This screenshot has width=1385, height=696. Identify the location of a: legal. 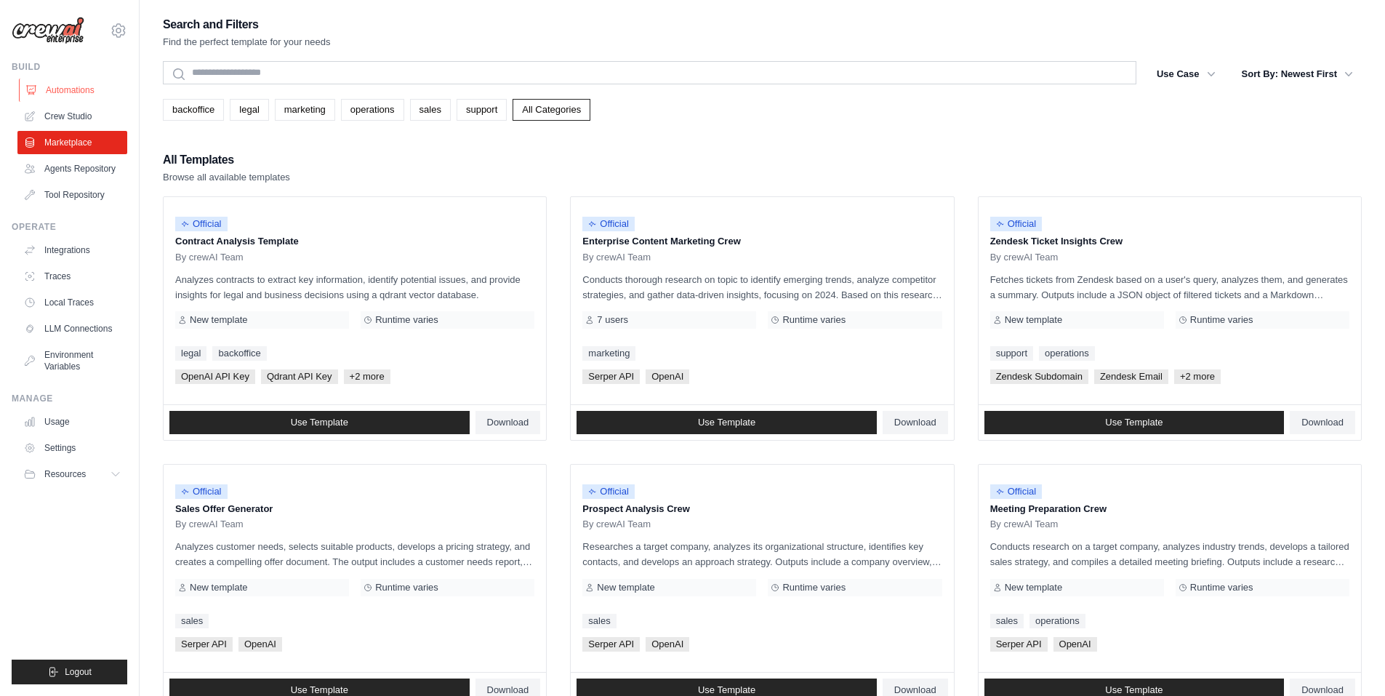
(249, 110).